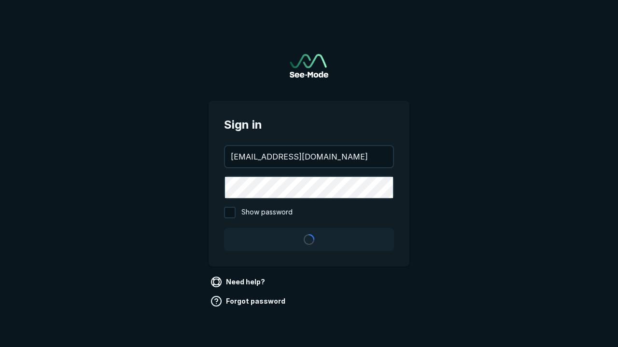 This screenshot has height=347, width=618. What do you see at coordinates (309, 66) in the screenshot?
I see `img: See-Mode Logo` at bounding box center [309, 66].